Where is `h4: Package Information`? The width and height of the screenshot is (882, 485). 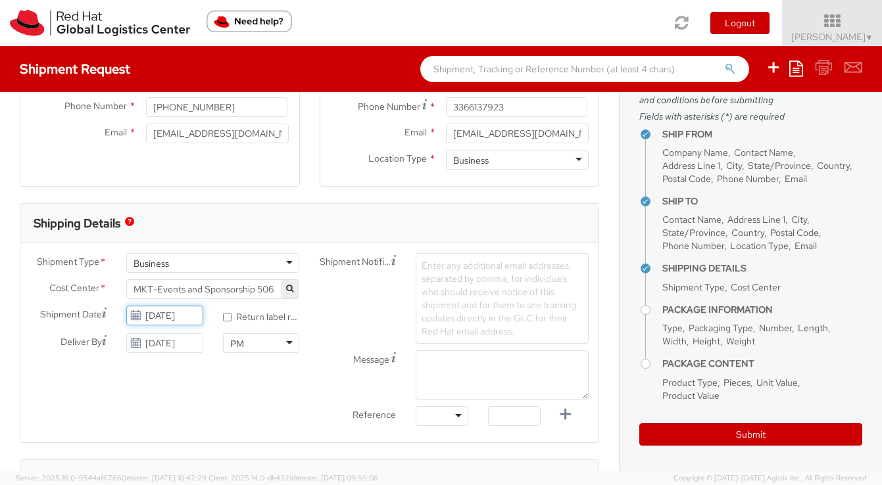
h4: Package Information is located at coordinates (762, 310).